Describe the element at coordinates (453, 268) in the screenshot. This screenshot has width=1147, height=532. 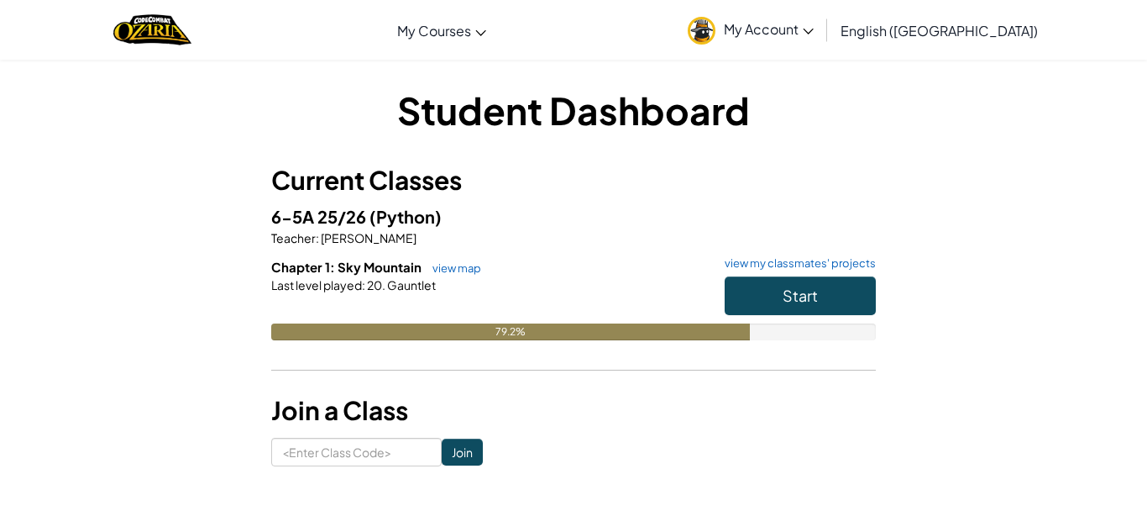
I see `a: view map` at that location.